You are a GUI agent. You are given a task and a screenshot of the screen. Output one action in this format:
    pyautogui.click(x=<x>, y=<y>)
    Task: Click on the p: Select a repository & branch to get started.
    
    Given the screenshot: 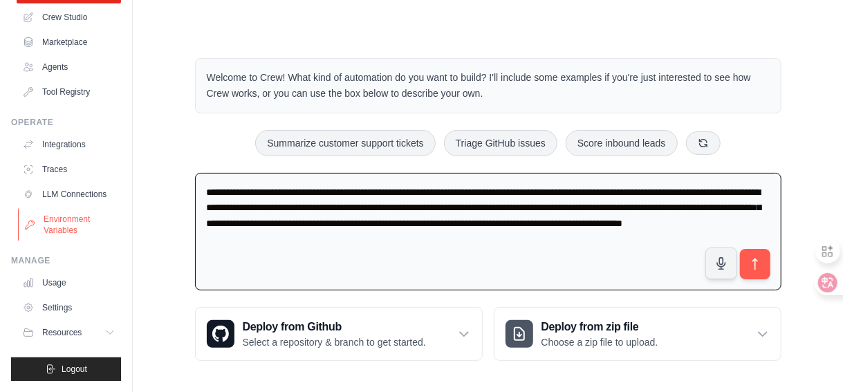 What is the action you would take?
    pyautogui.click(x=334, y=342)
    